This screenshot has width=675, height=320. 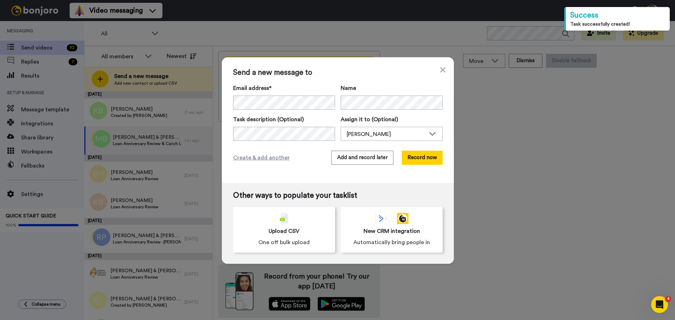 What do you see at coordinates (392, 243) in the screenshot?
I see `span: Automatically bring people in` at bounding box center [392, 243].